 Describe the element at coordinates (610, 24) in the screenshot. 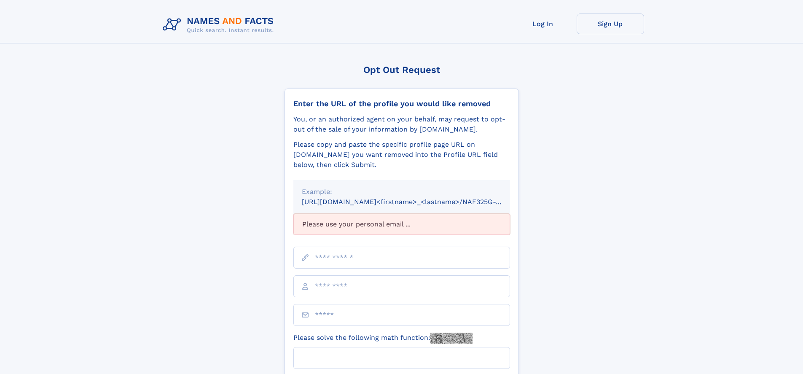

I see `a: Sign Up` at that location.